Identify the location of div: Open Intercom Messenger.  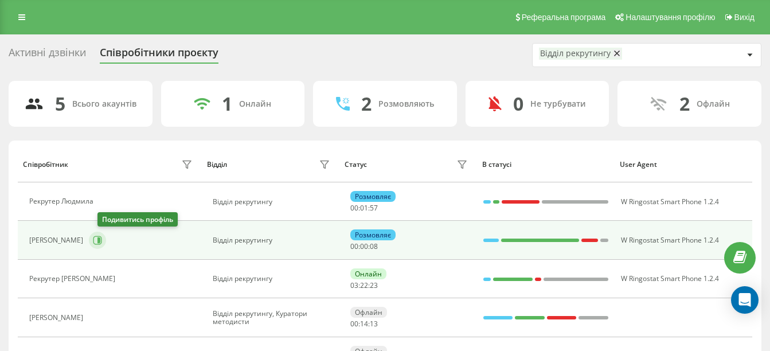
(745, 300).